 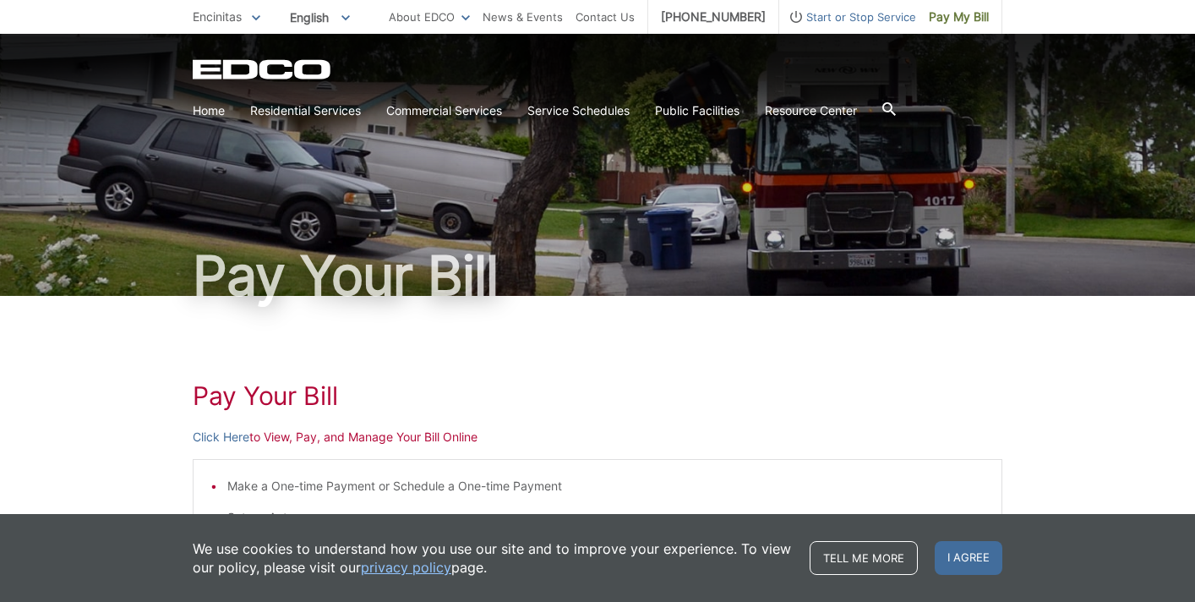 I want to click on span: English, so click(x=320, y=17).